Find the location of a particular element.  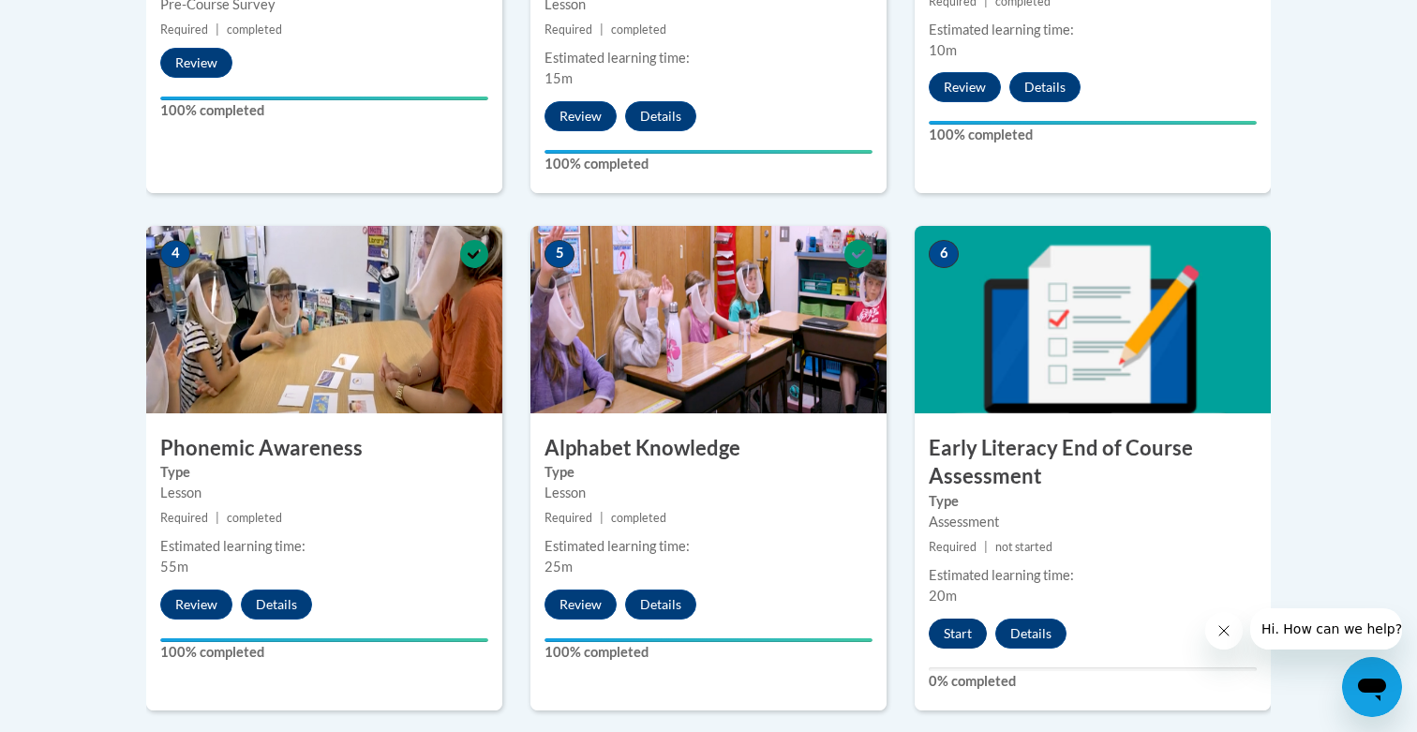

div: Assessment is located at coordinates (1093, 522).